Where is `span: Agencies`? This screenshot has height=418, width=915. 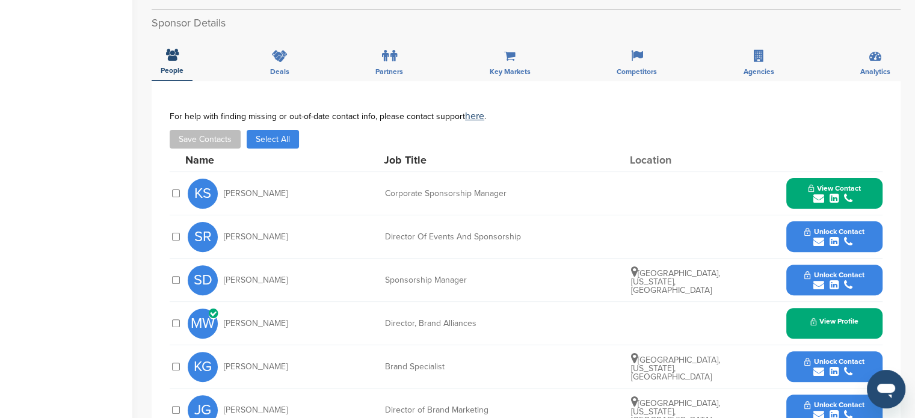 span: Agencies is located at coordinates (758, 72).